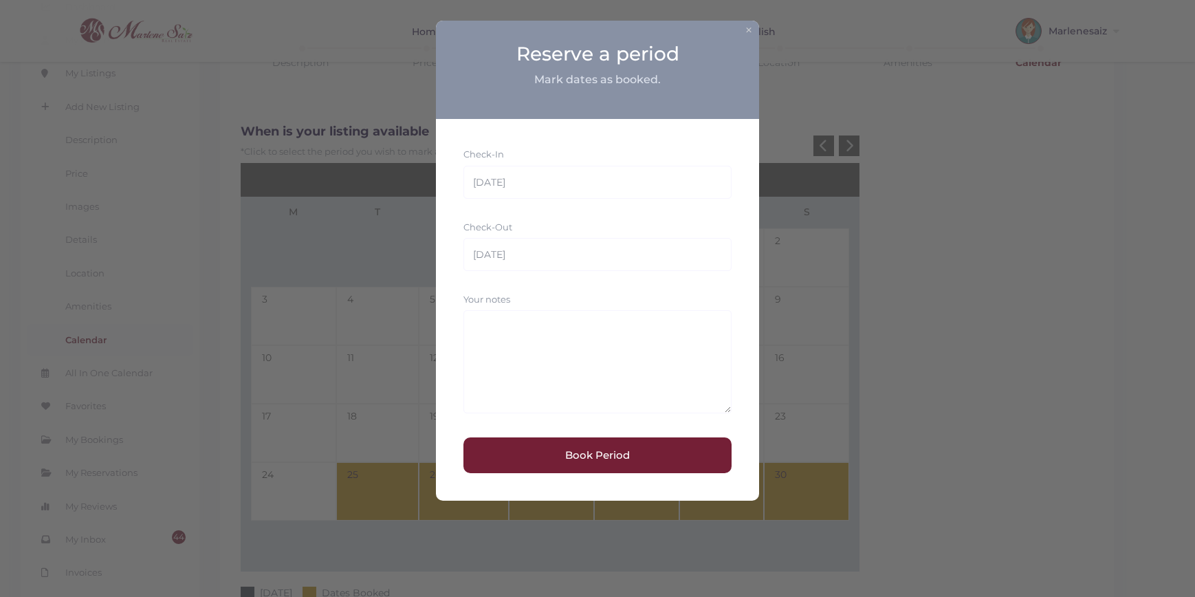  What do you see at coordinates (597, 54) in the screenshot?
I see `h2: Reserve a period` at bounding box center [597, 54].